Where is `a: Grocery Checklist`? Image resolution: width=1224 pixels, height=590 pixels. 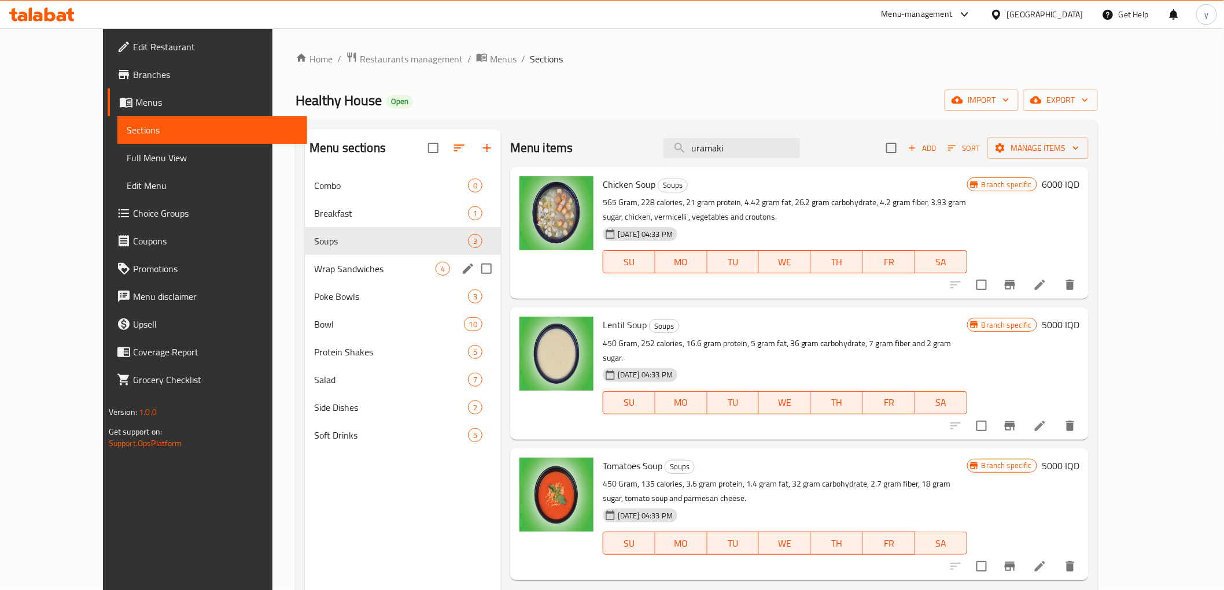
a: Grocery Checklist is located at coordinates (207, 380).